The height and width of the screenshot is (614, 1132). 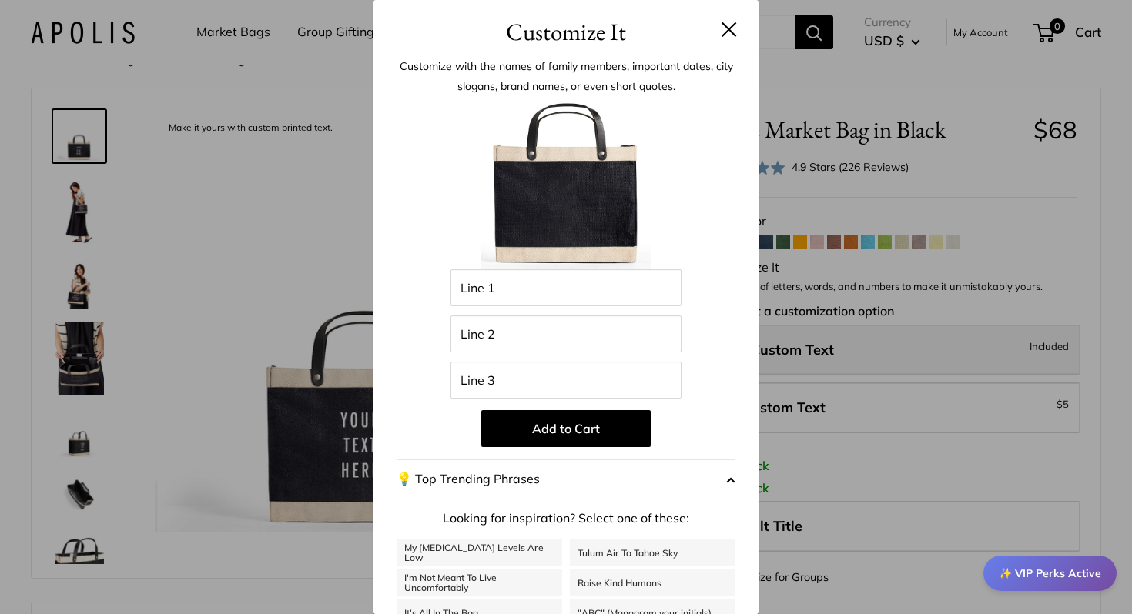 What do you see at coordinates (566, 480) in the screenshot?
I see `button: 💡 Top Trending Phrases` at bounding box center [566, 480].